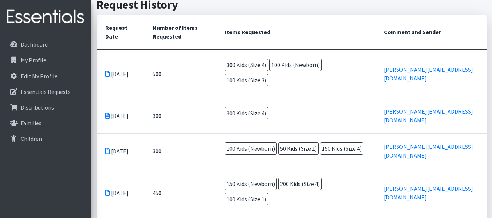 The image size is (492, 218). I want to click on td: 500, so click(180, 74).